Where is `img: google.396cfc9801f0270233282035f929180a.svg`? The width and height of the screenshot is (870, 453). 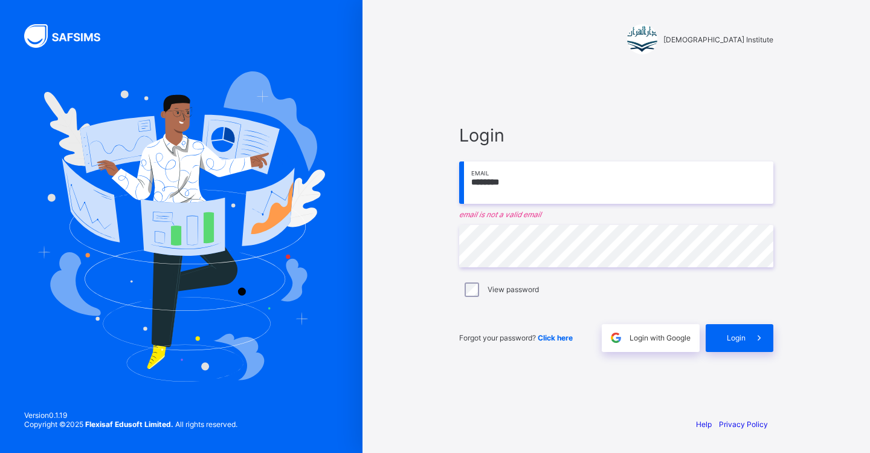
img: google.396cfc9801f0270233282035f929180a.svg is located at coordinates (616, 337).